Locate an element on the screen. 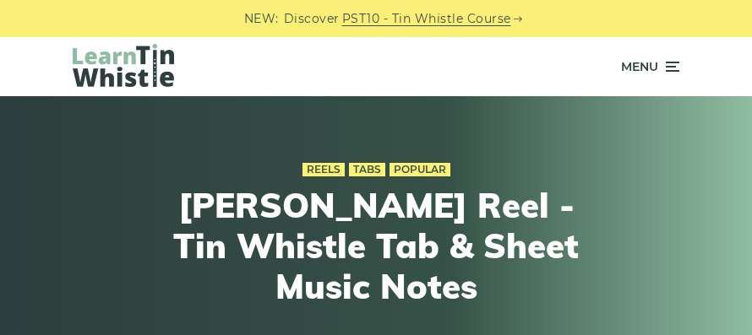 This screenshot has width=752, height=335. img: LearnTinWhistle.com is located at coordinates (123, 65).